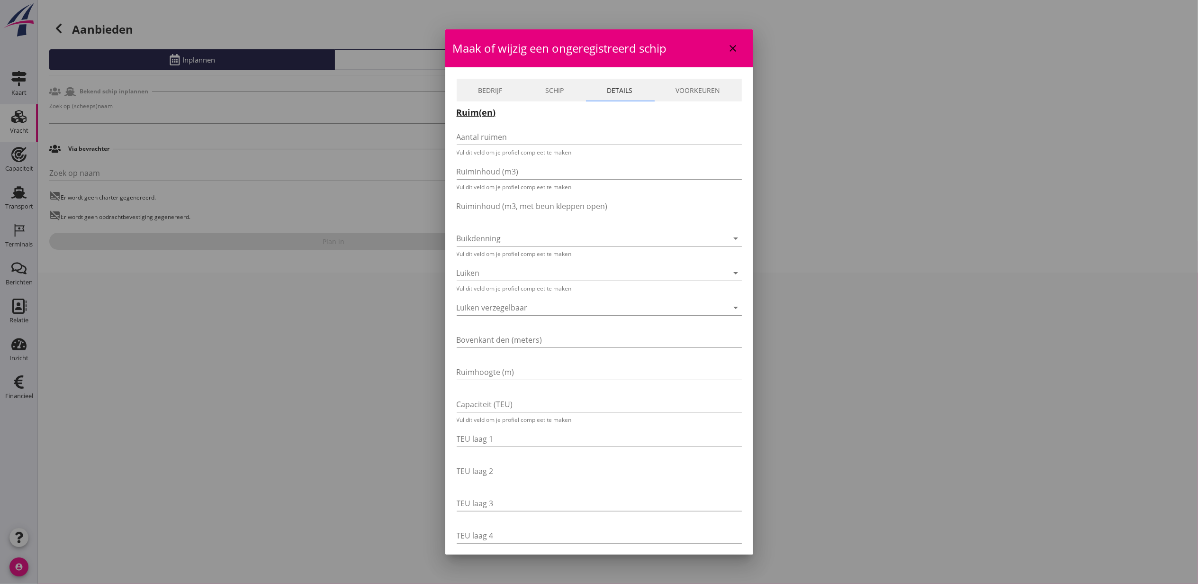 The height and width of the screenshot is (584, 1198). What do you see at coordinates (593, 404) in the screenshot?
I see `input: Capaciteit (TEU)` at bounding box center [593, 404].